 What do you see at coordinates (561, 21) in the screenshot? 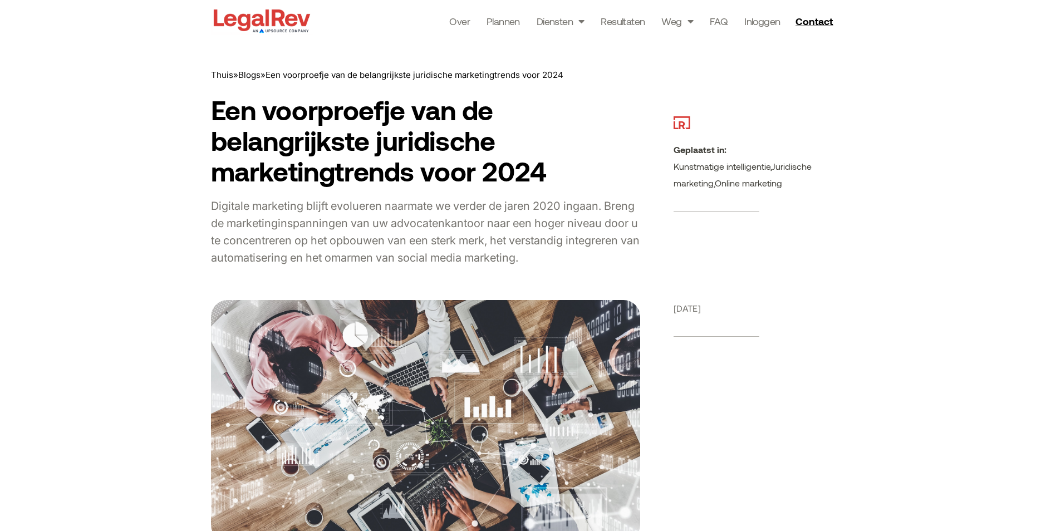
I see `a: Diensten` at bounding box center [561, 21].